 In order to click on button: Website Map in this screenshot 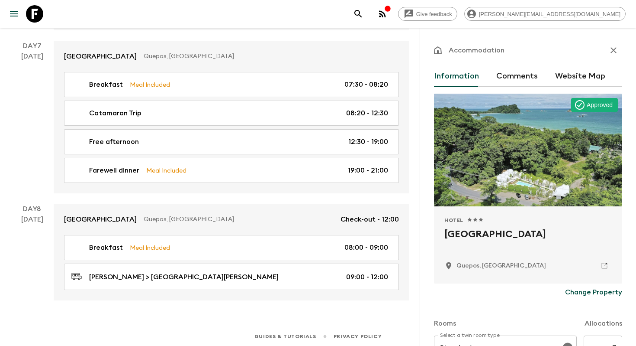, I will do `click(581, 76)`.